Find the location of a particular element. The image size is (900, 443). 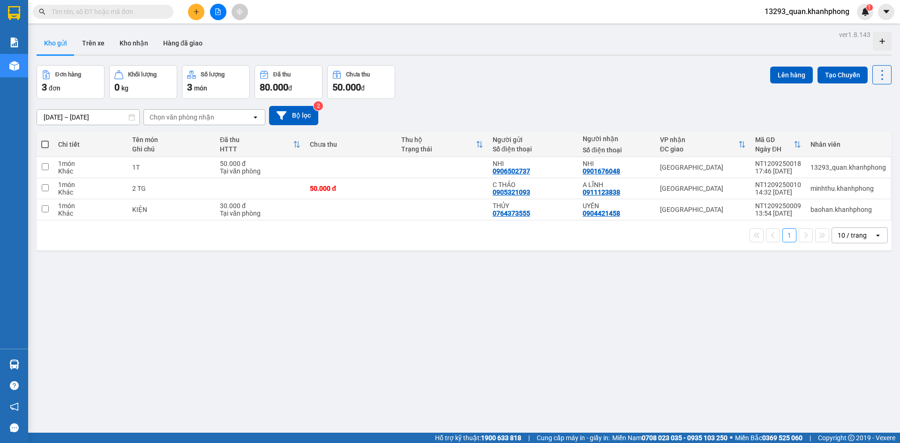

div: 0901676048 is located at coordinates (601, 171).